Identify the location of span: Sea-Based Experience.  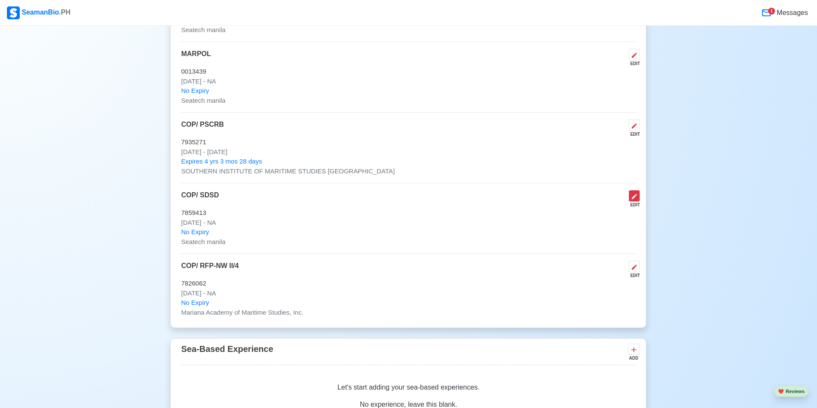
(227, 349).